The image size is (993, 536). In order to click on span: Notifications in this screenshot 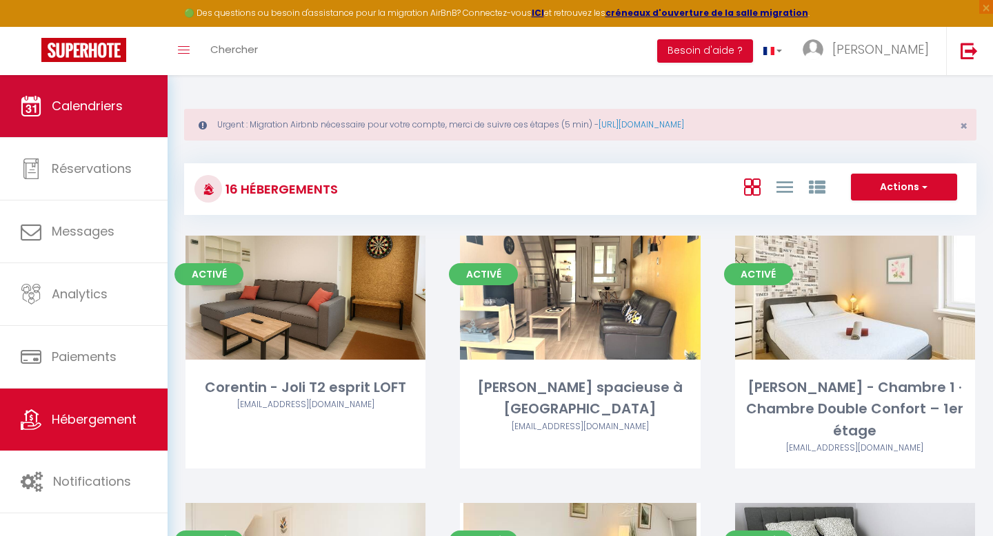, I will do `click(92, 481)`.